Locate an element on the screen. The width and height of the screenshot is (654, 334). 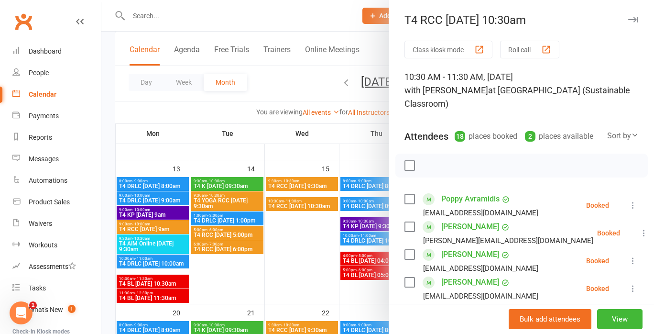
a: Waivers is located at coordinates (56, 223).